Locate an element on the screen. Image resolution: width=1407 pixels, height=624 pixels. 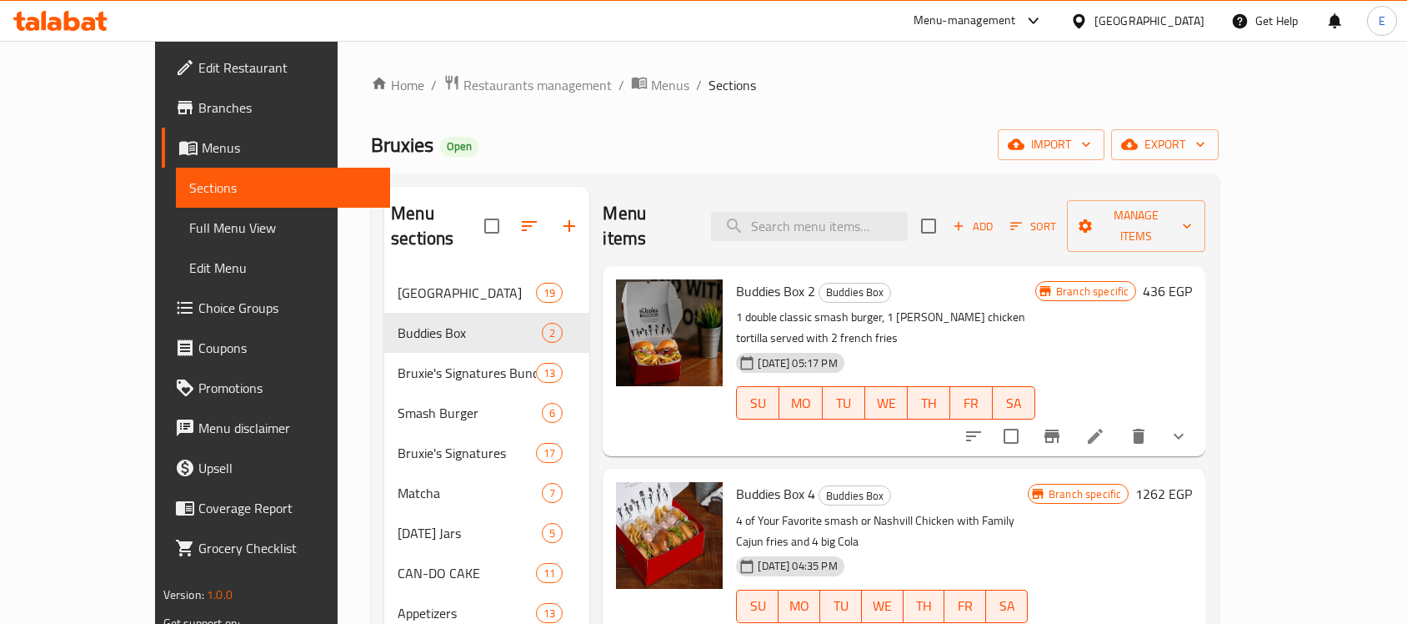
img: Buddies Box 4 is located at coordinates (669, 535).